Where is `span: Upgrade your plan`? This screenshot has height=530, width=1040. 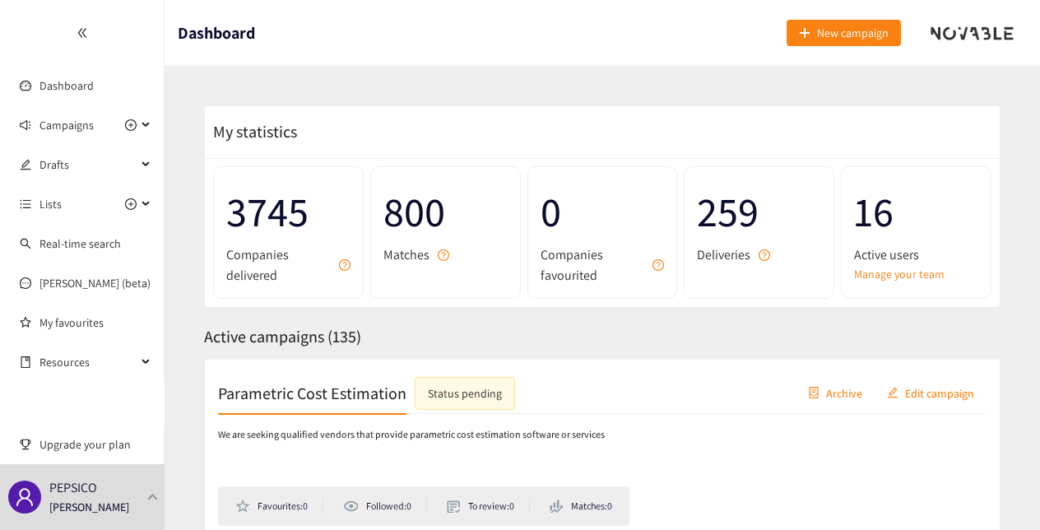 span: Upgrade your plan is located at coordinates (95, 444).